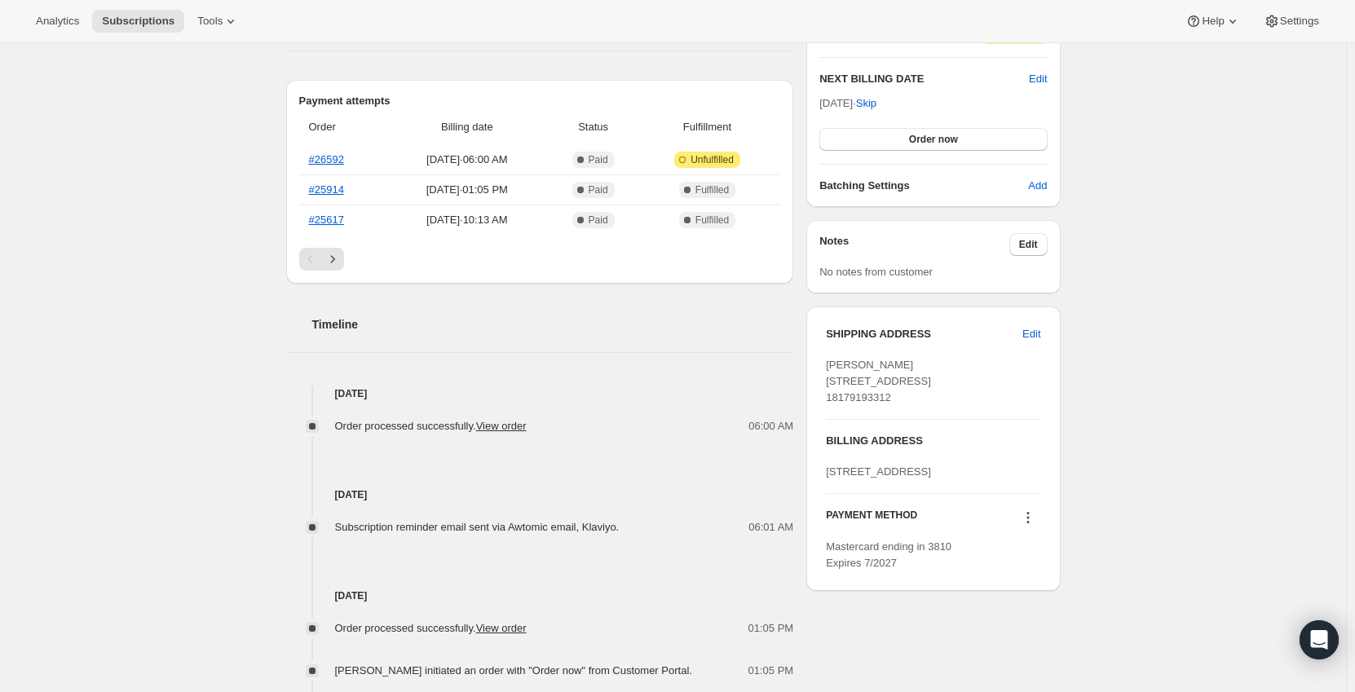 The width and height of the screenshot is (1355, 692). Describe the element at coordinates (57, 21) in the screenshot. I see `button: Analytics` at that location.